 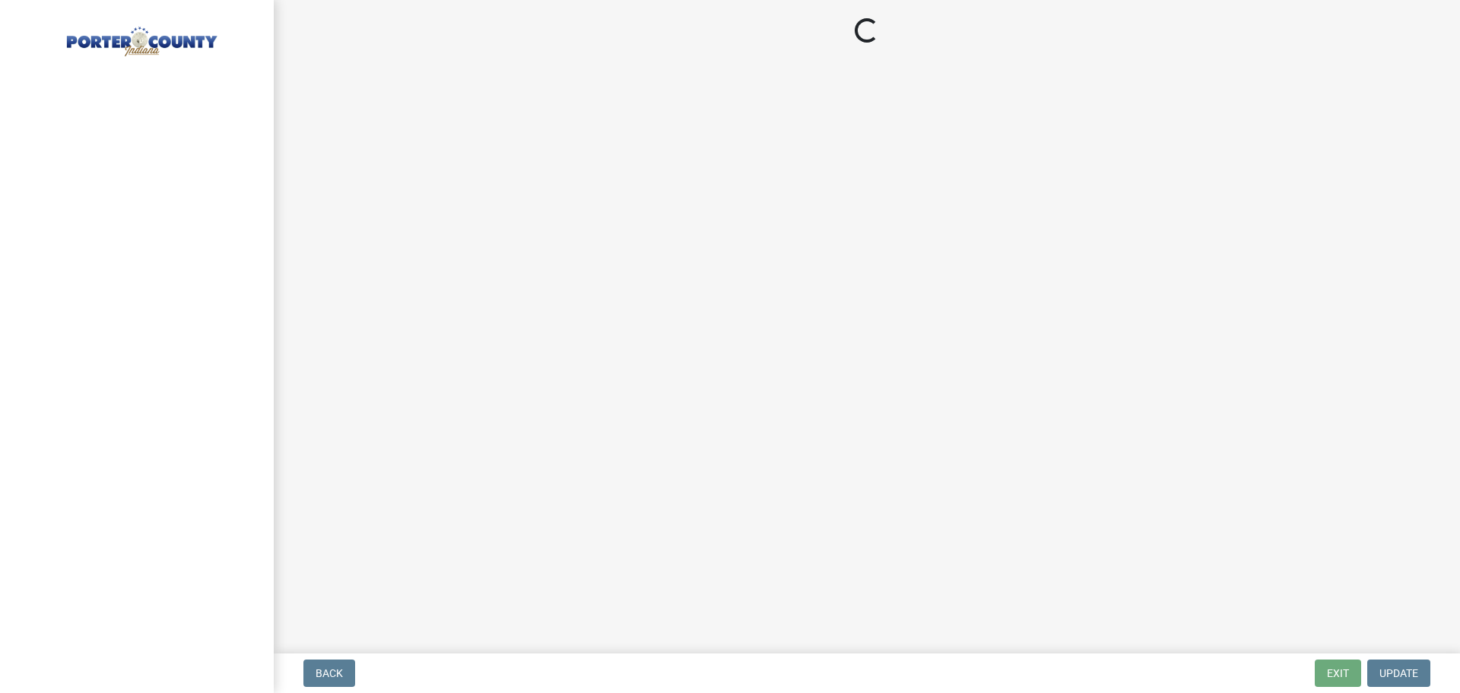 What do you see at coordinates (1398, 673) in the screenshot?
I see `button: Update` at bounding box center [1398, 673].